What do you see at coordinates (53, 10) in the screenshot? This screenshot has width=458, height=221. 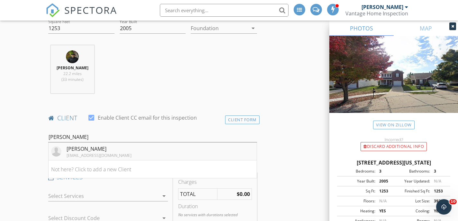 I see `img: The Best Home Inspection Software - Spectora` at bounding box center [53, 10].